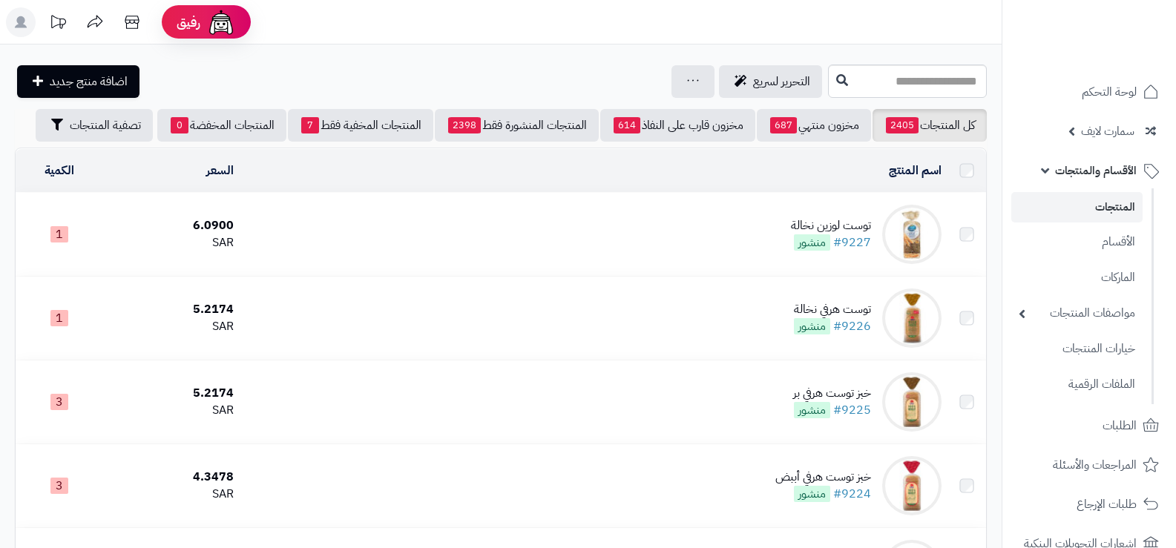 This screenshot has width=1176, height=548. What do you see at coordinates (188, 22) in the screenshot?
I see `span: رفيق` at bounding box center [188, 22].